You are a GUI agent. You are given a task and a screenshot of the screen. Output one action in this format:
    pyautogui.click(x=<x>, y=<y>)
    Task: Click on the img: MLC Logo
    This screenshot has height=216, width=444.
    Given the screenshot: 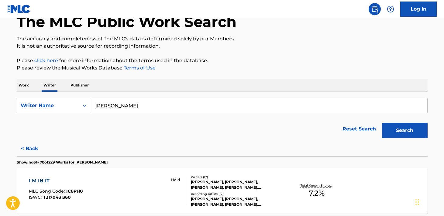 What is the action you would take?
    pyautogui.click(x=19, y=9)
    